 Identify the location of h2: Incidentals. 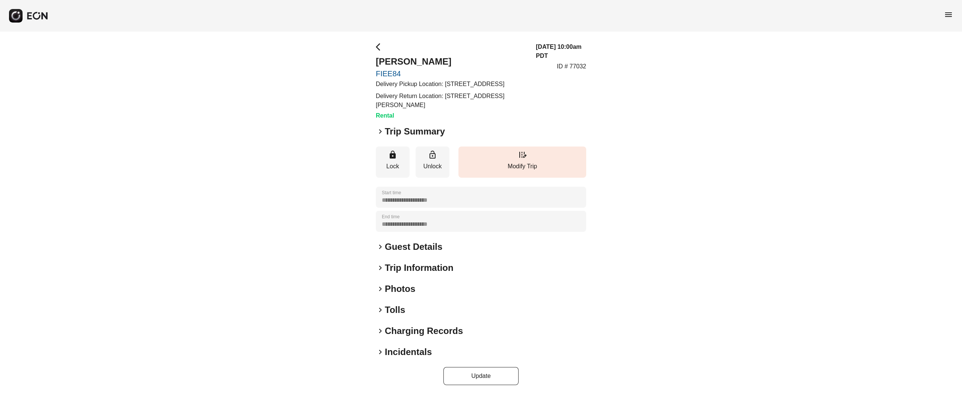
(408, 352).